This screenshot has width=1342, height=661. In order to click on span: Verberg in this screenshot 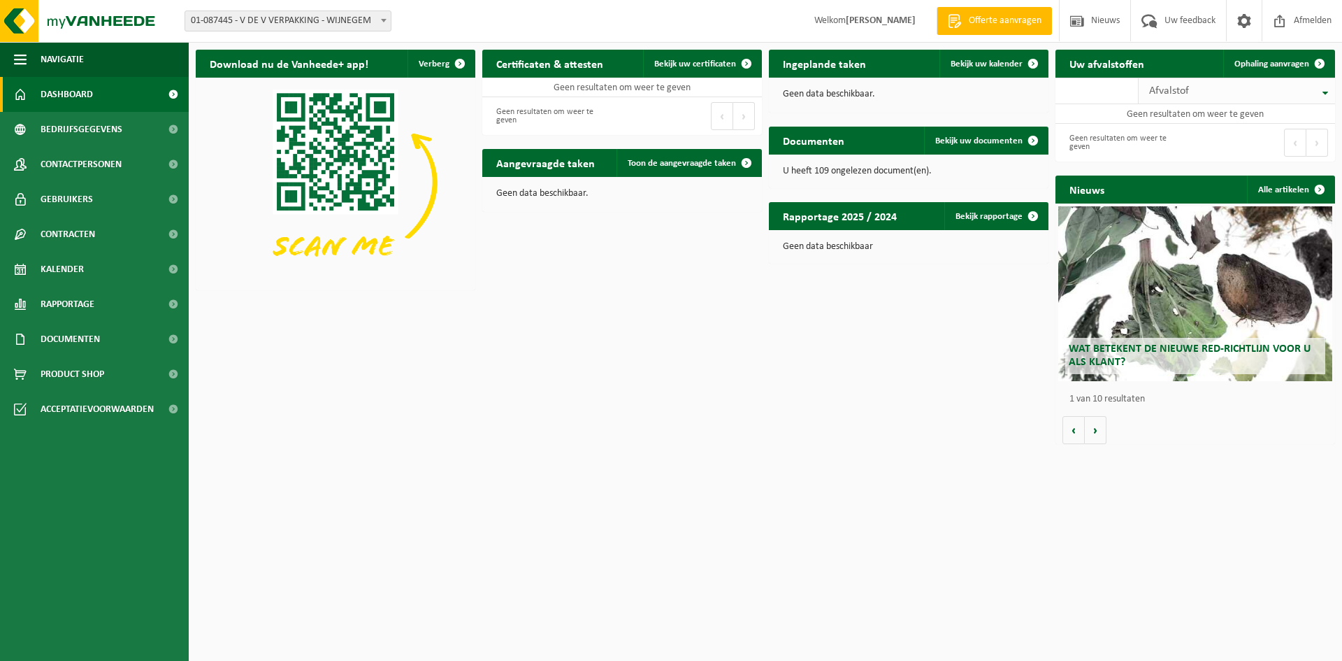, I will do `click(434, 64)`.